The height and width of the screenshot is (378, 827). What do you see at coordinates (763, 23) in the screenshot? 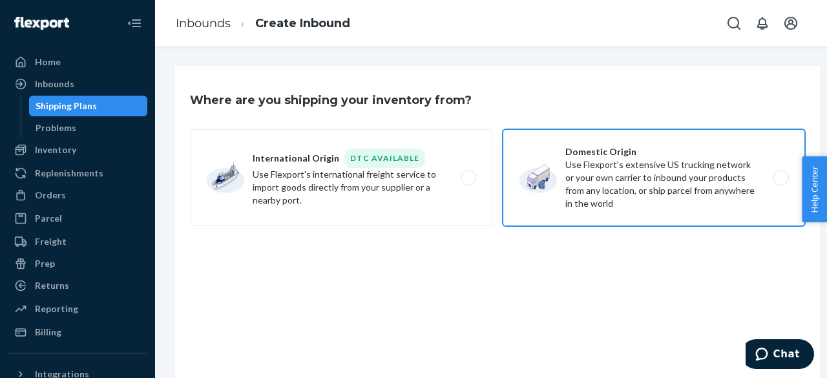
I see `button: Open notifications` at bounding box center [763, 23].